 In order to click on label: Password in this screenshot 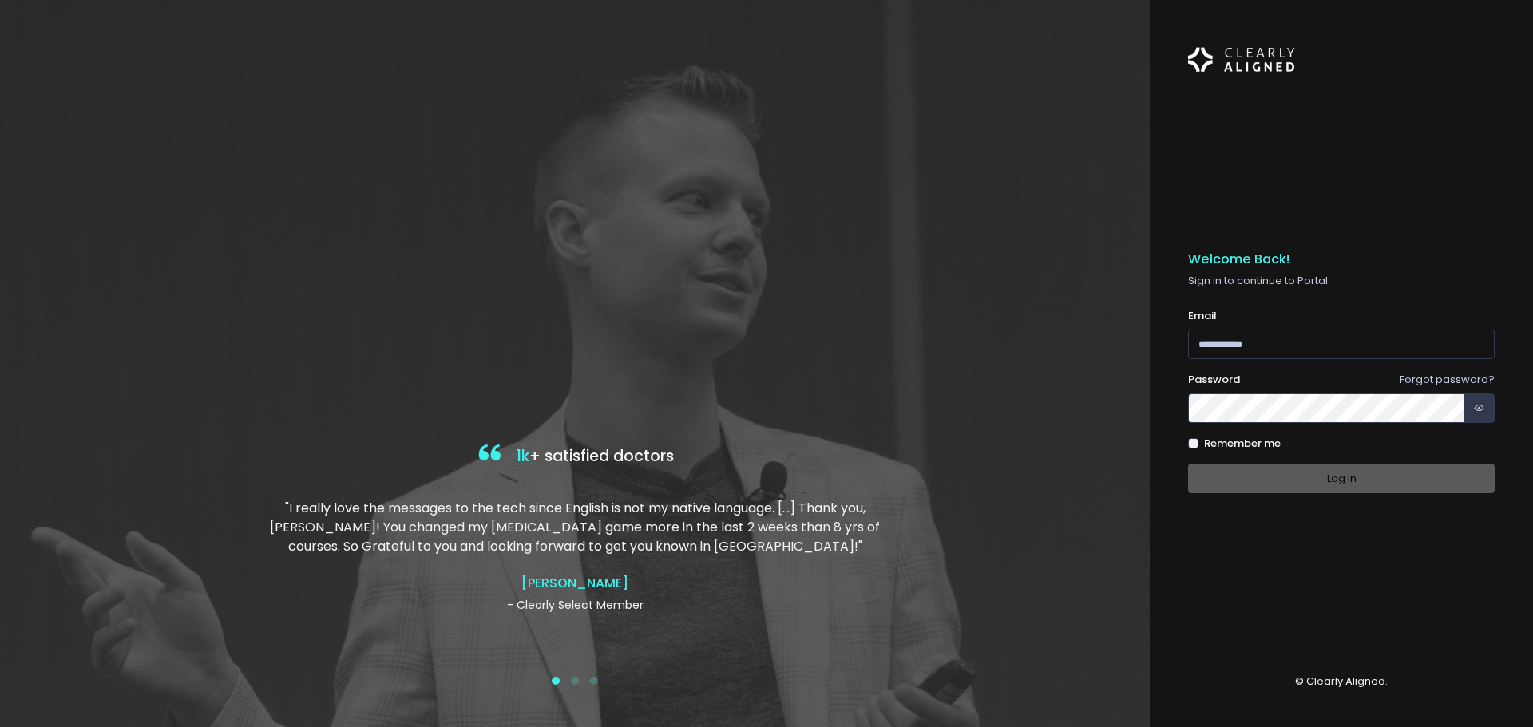, I will do `click(1213, 380)`.